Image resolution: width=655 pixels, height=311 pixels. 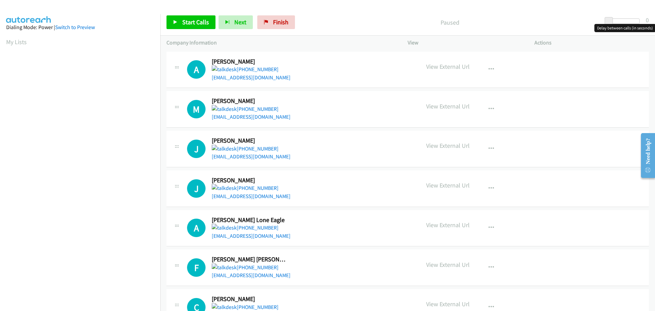 What do you see at coordinates (196, 109) in the screenshot?
I see `h1: M` at bounding box center [196, 109].